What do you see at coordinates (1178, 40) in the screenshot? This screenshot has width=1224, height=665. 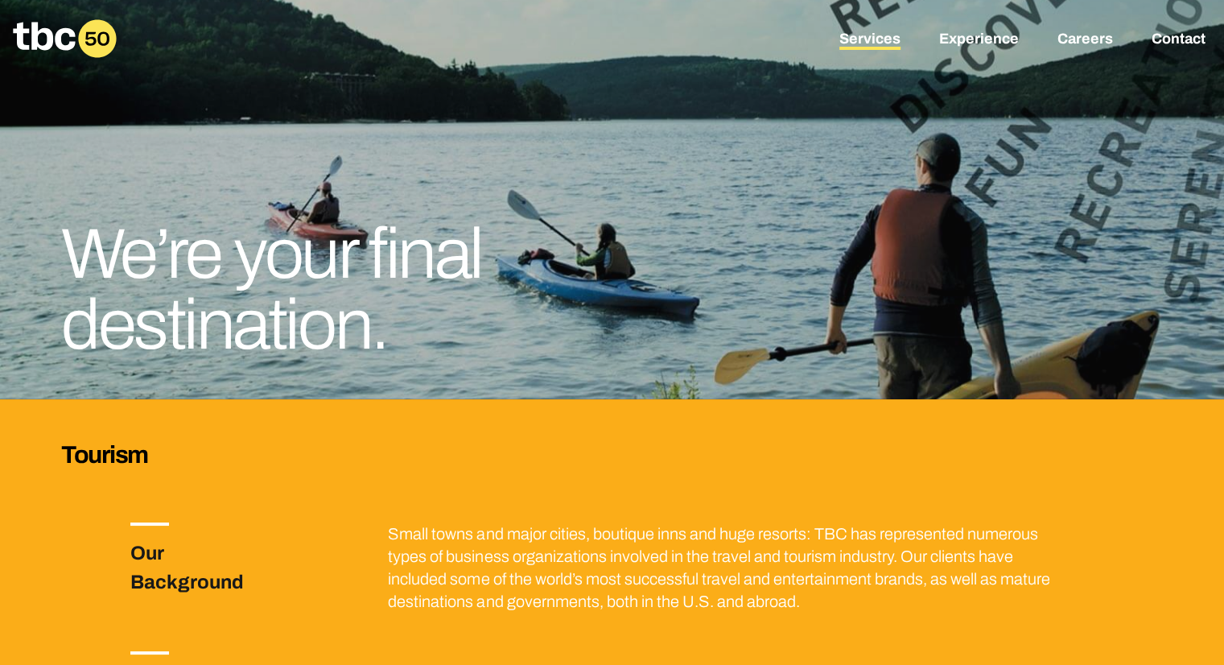 I see `a: Contact` at bounding box center [1178, 40].